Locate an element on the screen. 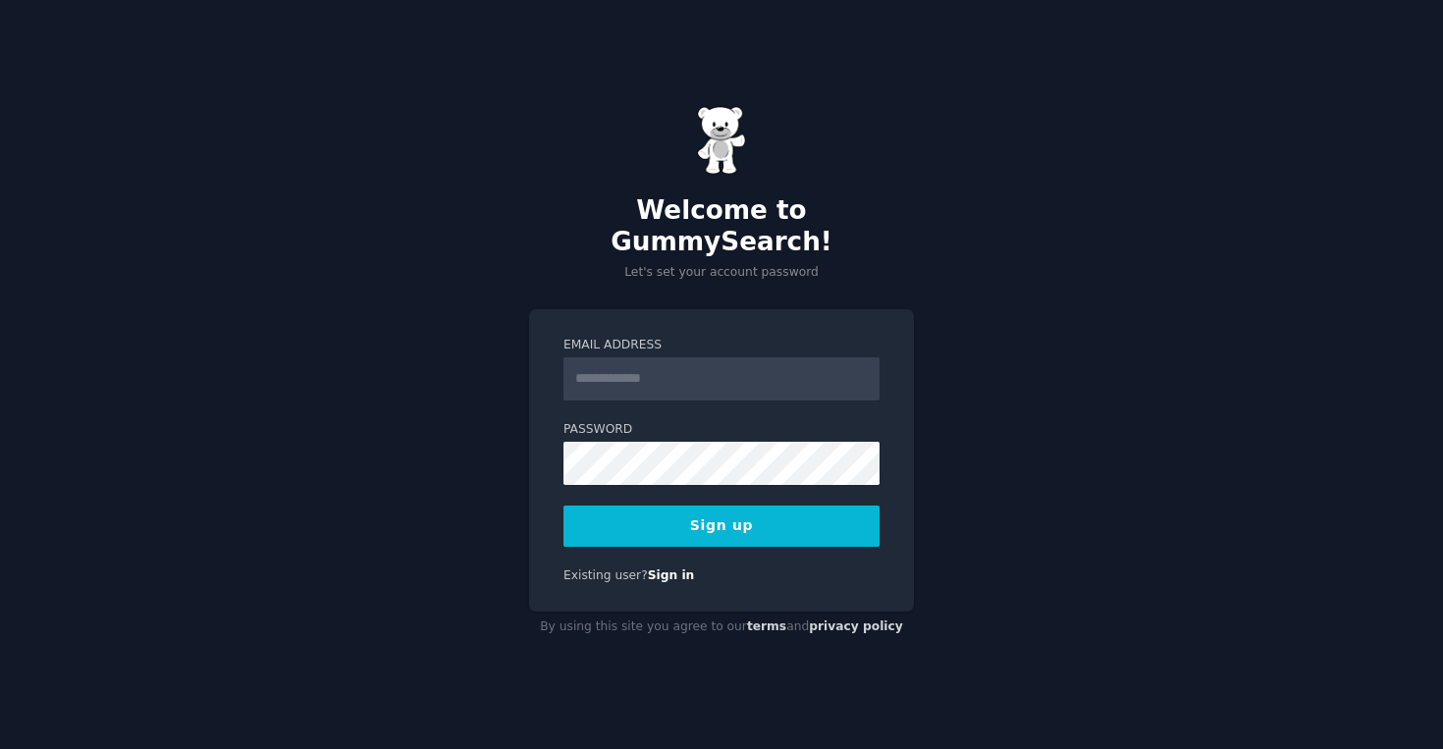 Image resolution: width=1443 pixels, height=749 pixels. div: By using this site you agree to our and is located at coordinates (722, 627).